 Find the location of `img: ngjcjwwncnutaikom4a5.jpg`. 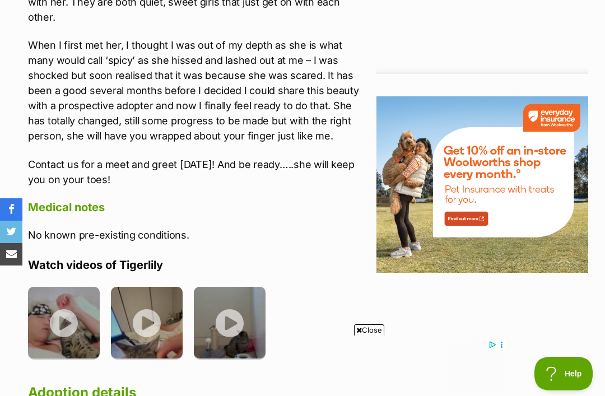

img: ngjcjwwncnutaikom4a5.jpg is located at coordinates (64, 323).